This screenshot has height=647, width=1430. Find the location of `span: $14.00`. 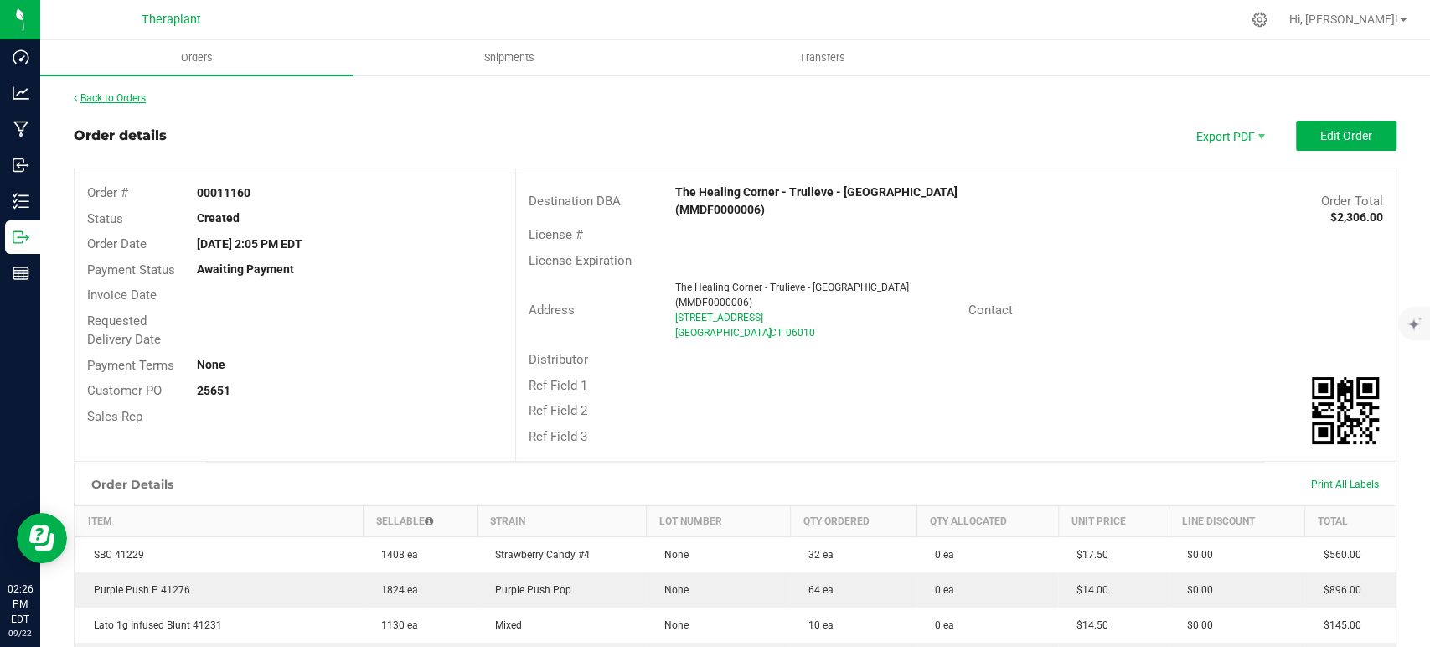

span: $14.00 is located at coordinates (1088, 590).